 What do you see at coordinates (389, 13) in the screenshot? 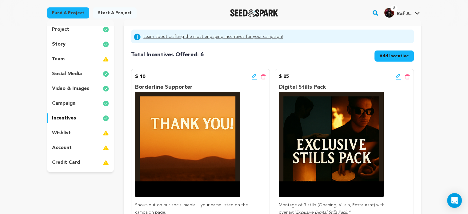
I see `img: cd178d9d8c3d6327.jpg` at bounding box center [389, 13].